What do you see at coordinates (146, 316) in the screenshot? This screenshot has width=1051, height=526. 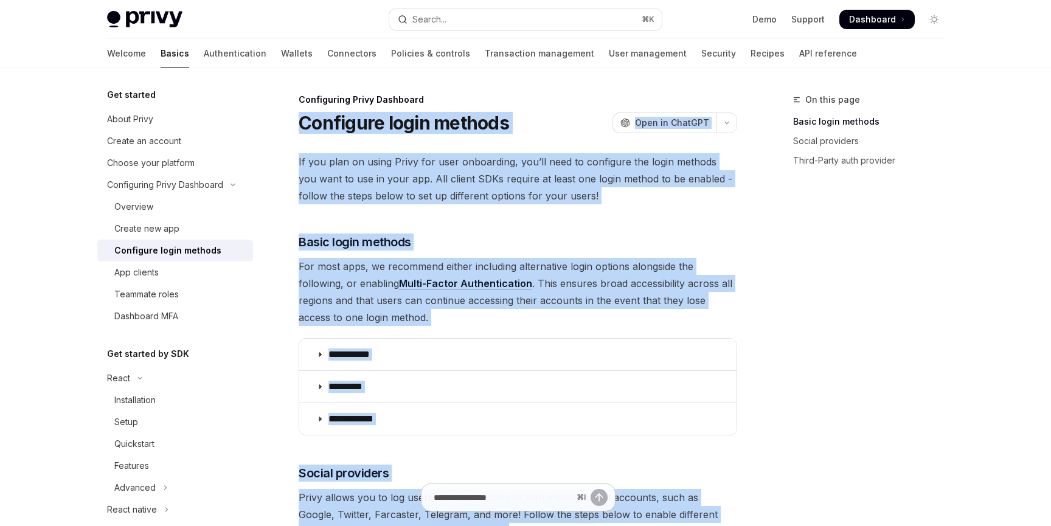 I see `div: Dashboard MFA` at bounding box center [146, 316].